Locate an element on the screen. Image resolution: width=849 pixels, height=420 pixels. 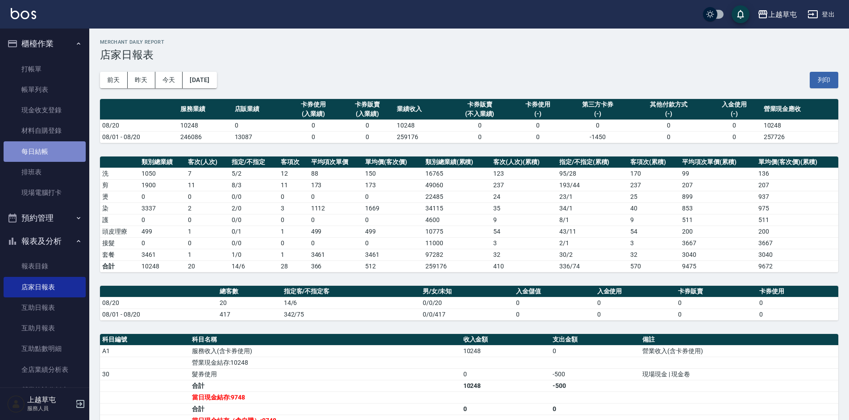
td: 1900 is located at coordinates (162, 185).